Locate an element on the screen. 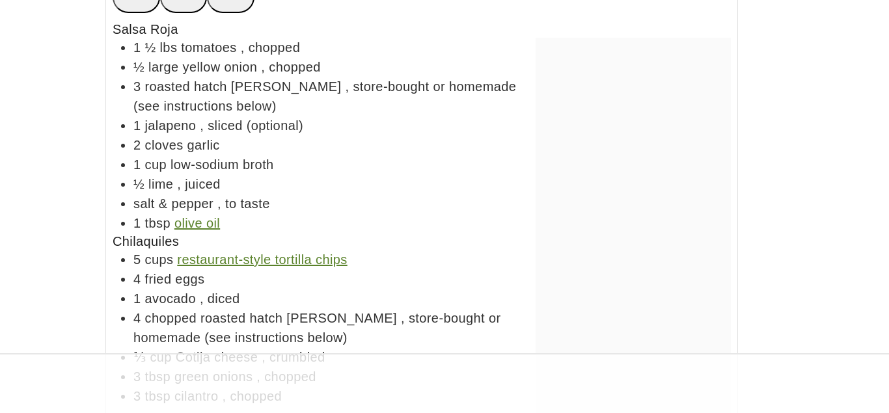  span: tomatoes is located at coordinates (208, 48).